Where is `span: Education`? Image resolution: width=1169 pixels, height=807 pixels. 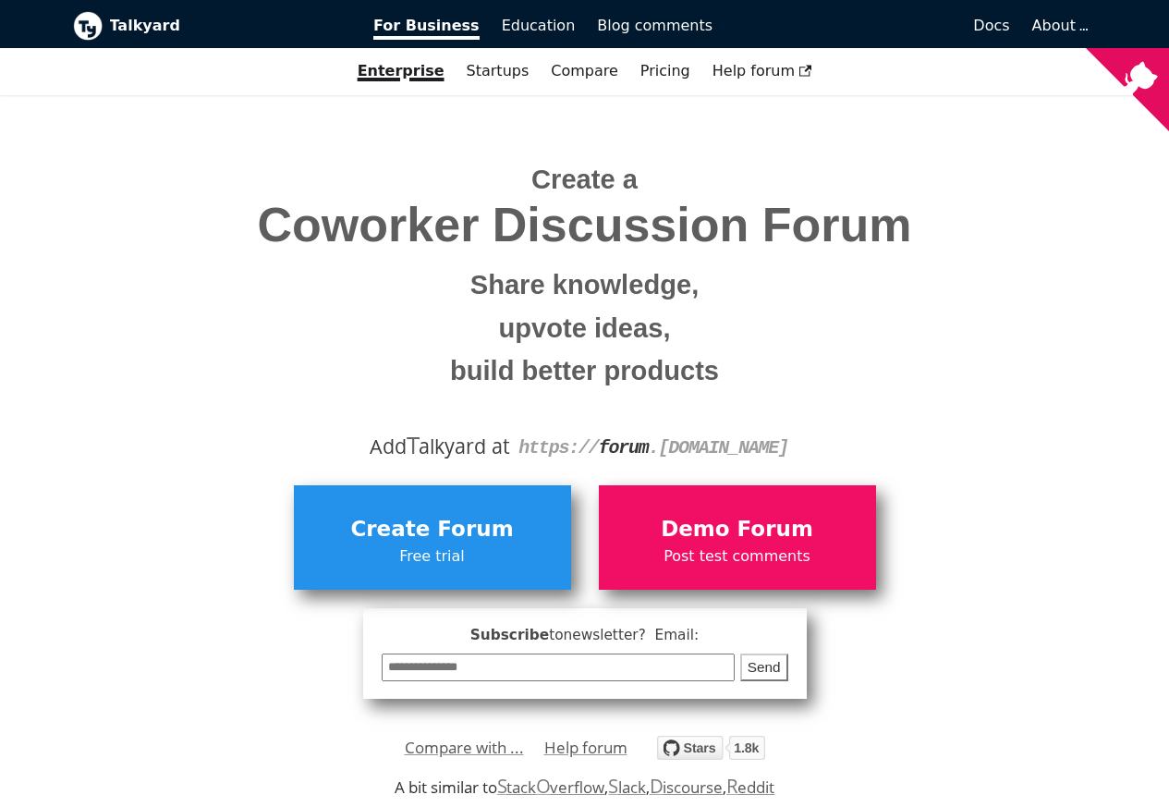 span: Education is located at coordinates (539, 25).